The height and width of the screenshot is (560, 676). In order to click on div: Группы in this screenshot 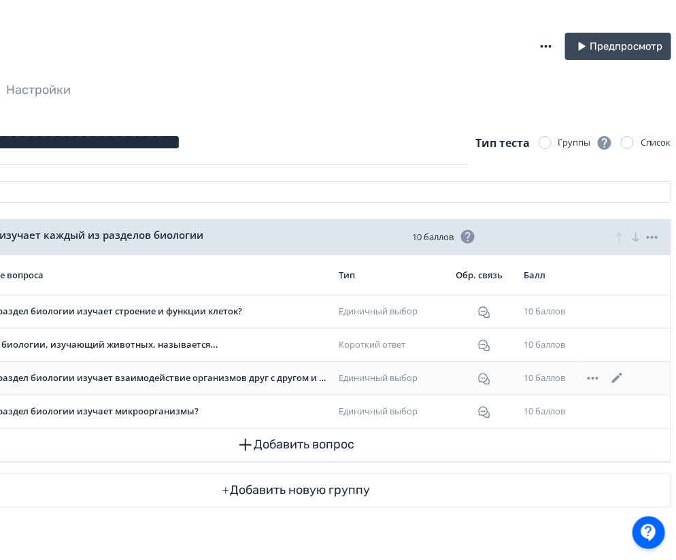, I will do `click(585, 143)`.